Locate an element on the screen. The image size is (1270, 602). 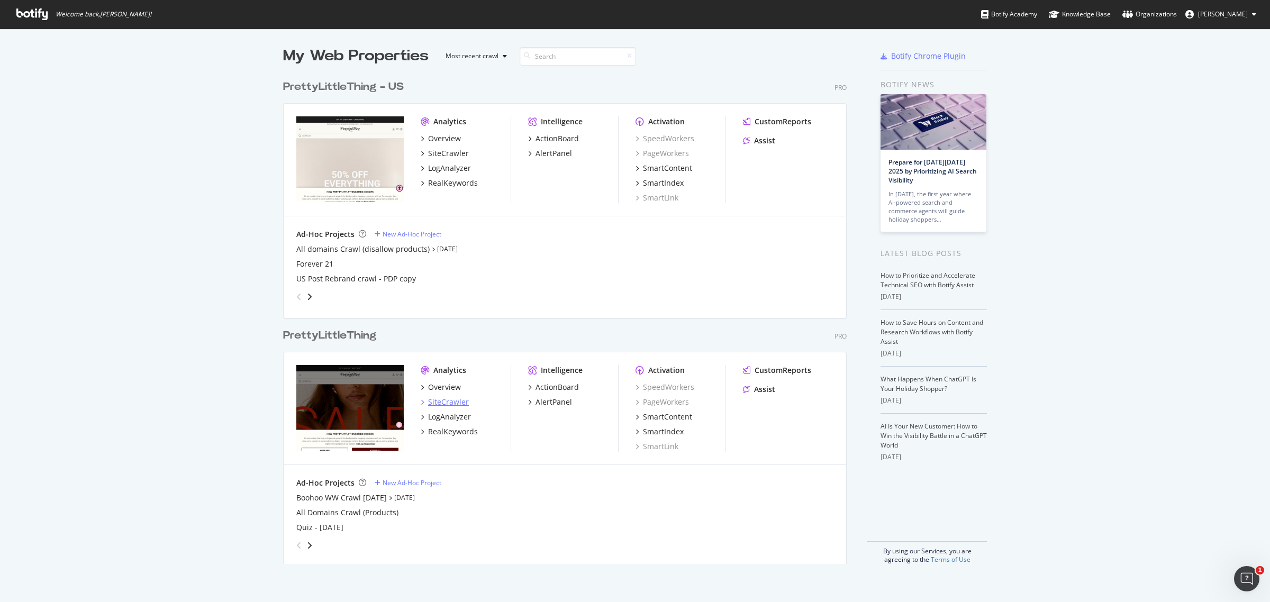
a: All domains Crawl (disallow products) is located at coordinates (363, 249).